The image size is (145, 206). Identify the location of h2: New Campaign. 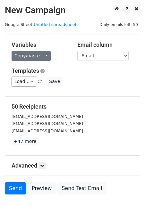
(72, 10).